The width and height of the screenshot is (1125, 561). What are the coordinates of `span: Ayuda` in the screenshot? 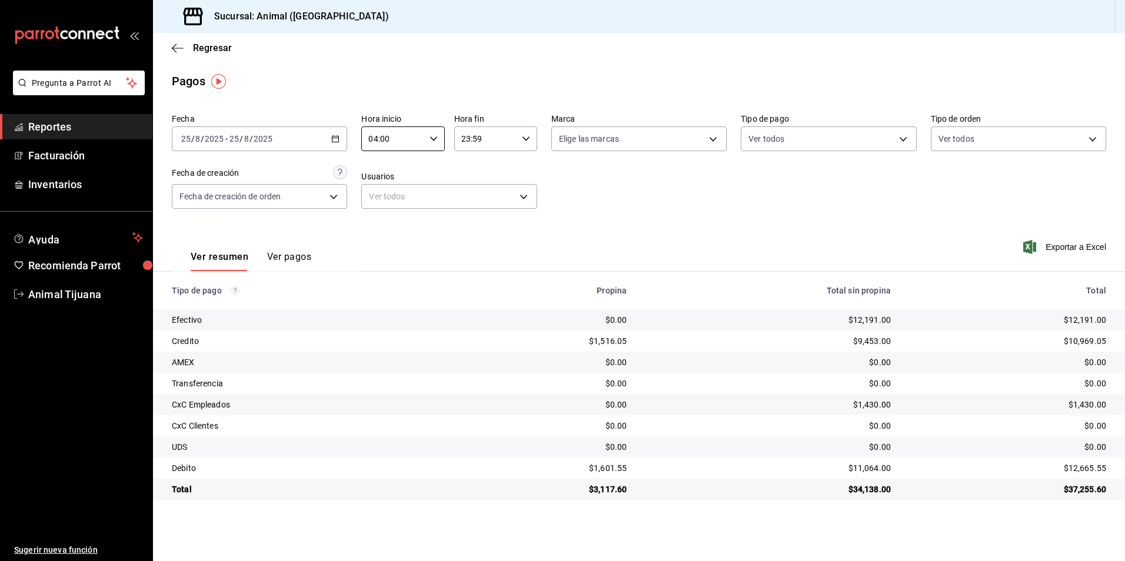 It's located at (78, 238).